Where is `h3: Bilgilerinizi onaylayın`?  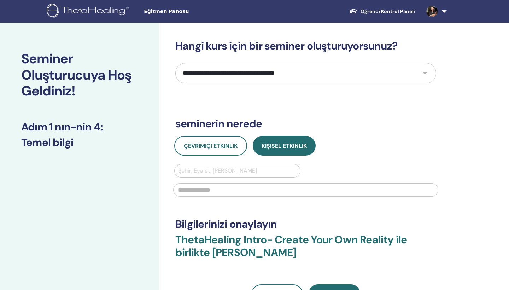 h3: Bilgilerinizi onaylayın is located at coordinates (306, 224).